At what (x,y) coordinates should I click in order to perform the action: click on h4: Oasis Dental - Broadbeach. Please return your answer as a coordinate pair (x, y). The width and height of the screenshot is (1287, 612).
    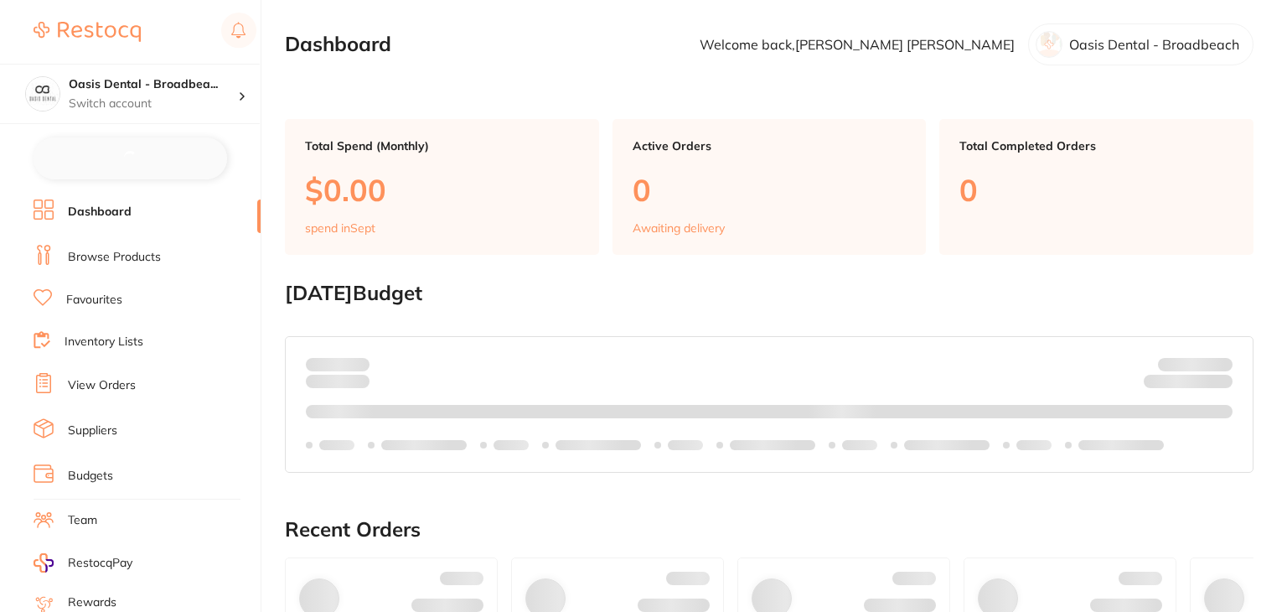
    Looking at the image, I should click on (153, 85).